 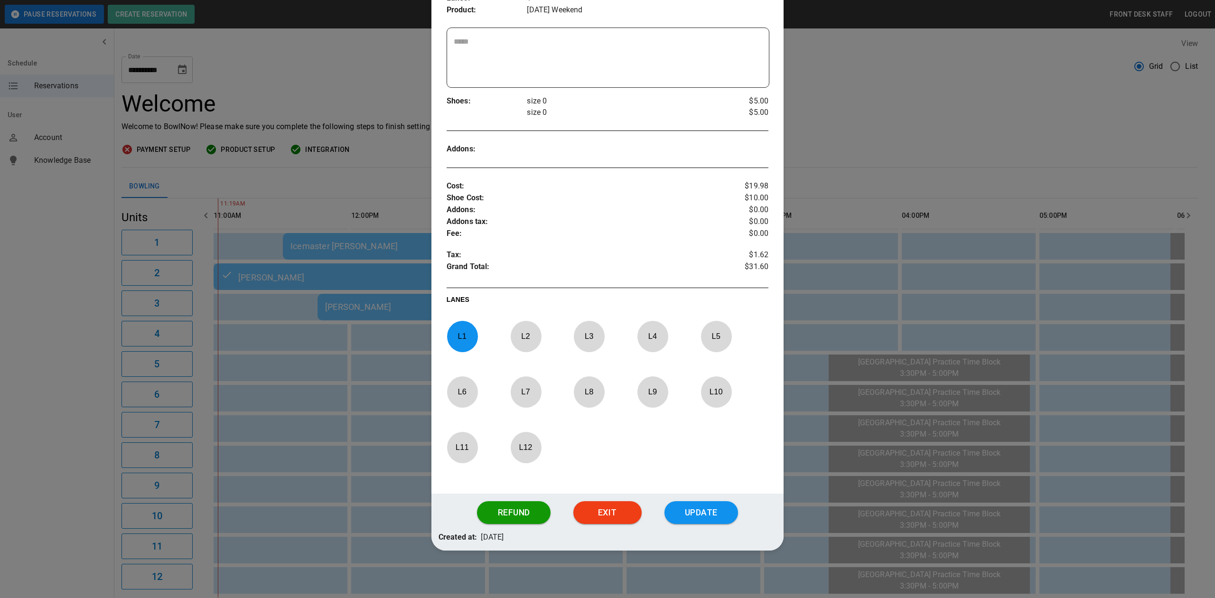 What do you see at coordinates (589, 392) in the screenshot?
I see `p: L 8` at bounding box center [589, 392].